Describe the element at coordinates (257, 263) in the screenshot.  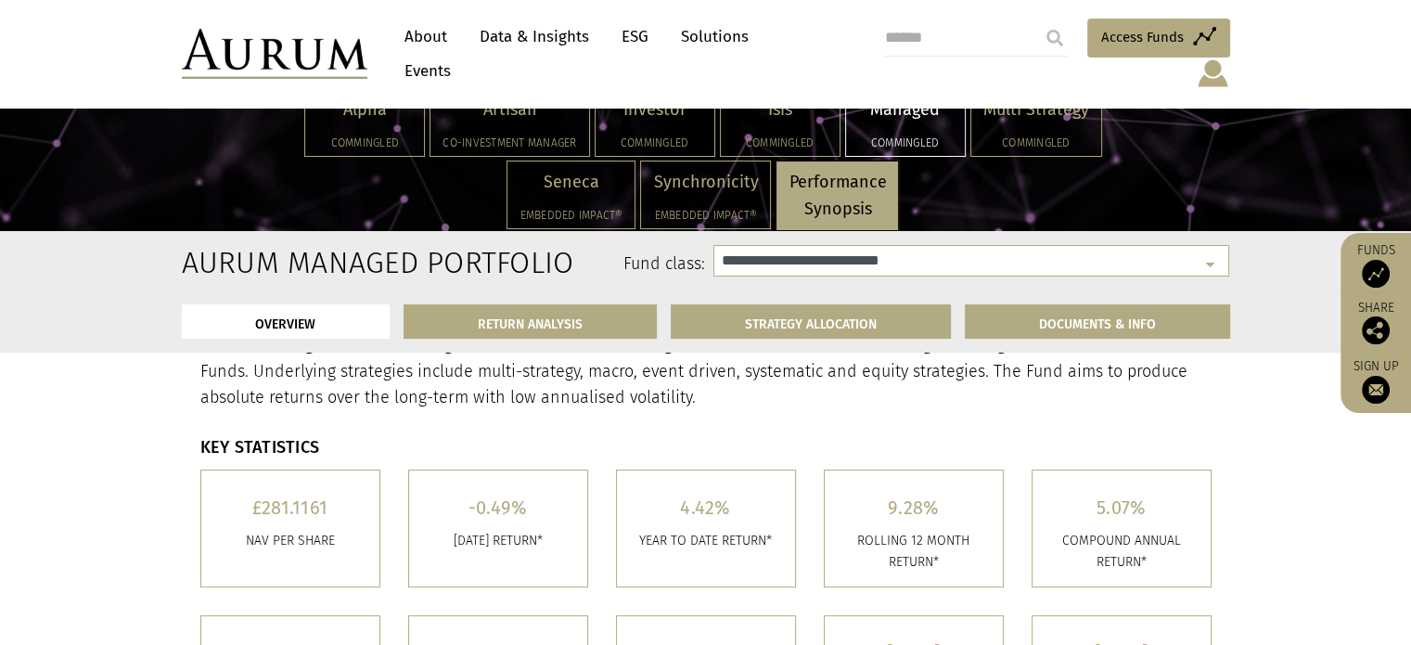
I see `h2: Aurum Managed Portfolio` at that location.